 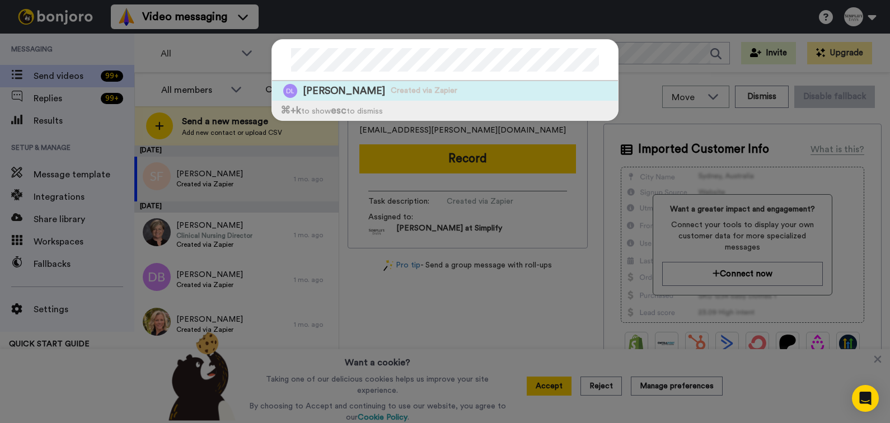 I want to click on span: ⌘ +k, so click(x=291, y=110).